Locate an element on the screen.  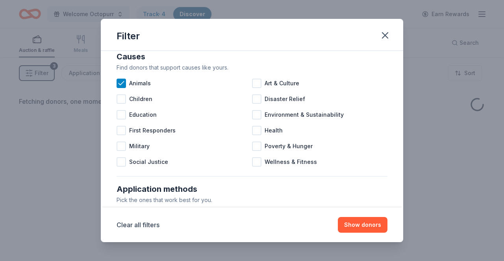
button: Clear all filters is located at coordinates (138, 225).